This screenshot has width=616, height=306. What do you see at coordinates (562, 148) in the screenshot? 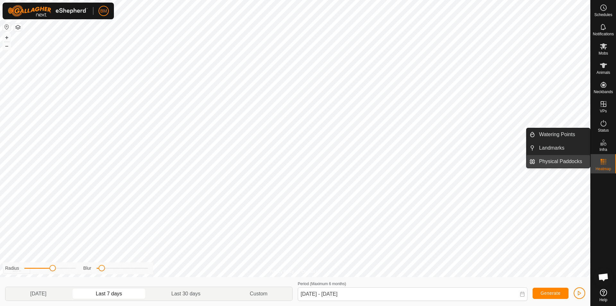
I see `a: Landmarks` at bounding box center [562, 148].